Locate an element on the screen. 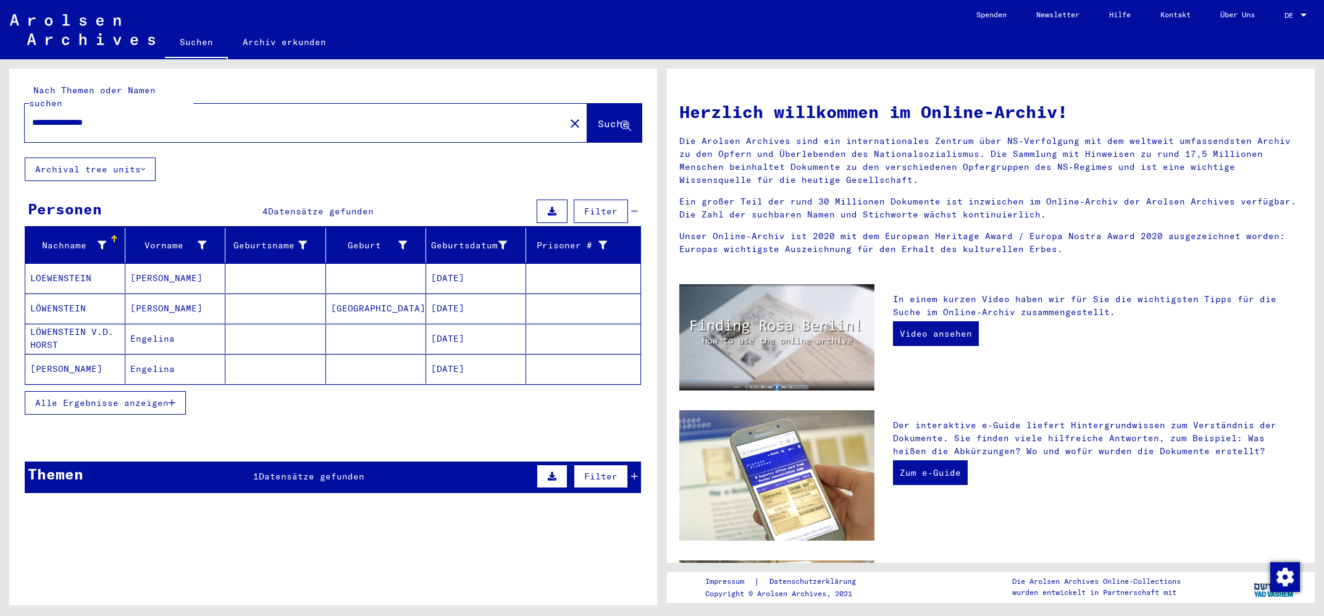 Image resolution: width=1324 pixels, height=616 pixels. div: Themen is located at coordinates (56, 474).